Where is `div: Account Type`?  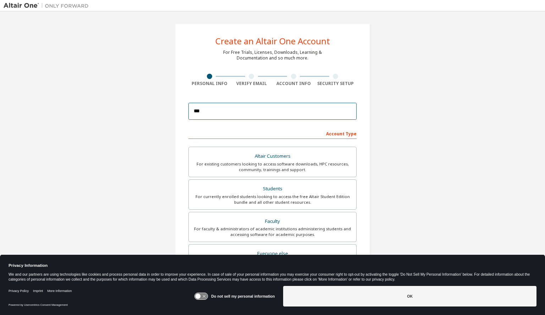 div: Account Type is located at coordinates (272, 133).